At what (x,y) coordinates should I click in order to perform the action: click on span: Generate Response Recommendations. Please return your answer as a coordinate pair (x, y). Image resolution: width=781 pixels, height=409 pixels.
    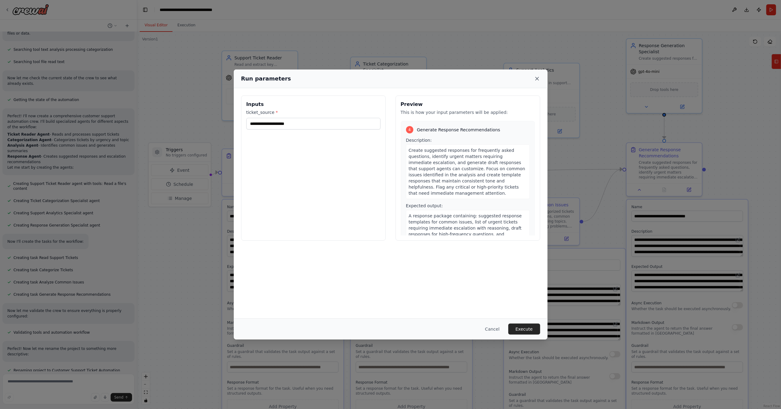
    Looking at the image, I should click on (459, 130).